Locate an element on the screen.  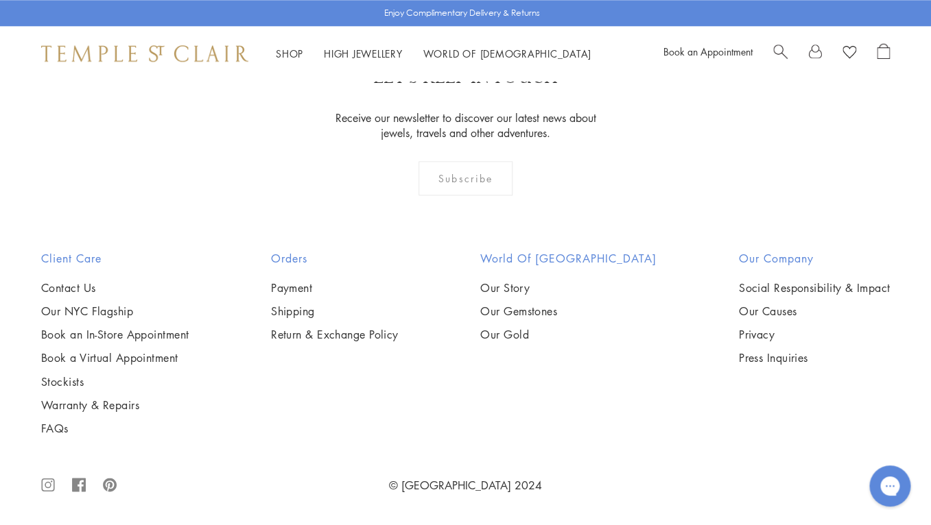
div: Subscribe is located at coordinates (465, 178).